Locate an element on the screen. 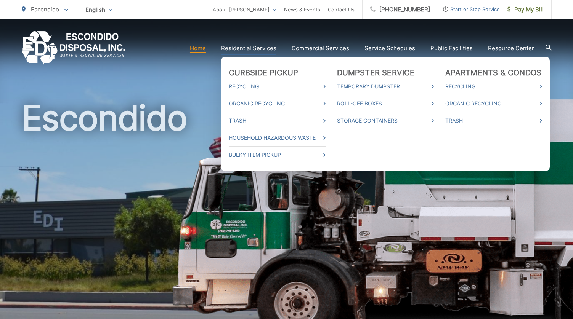  a: Storage Containers is located at coordinates (385, 121).